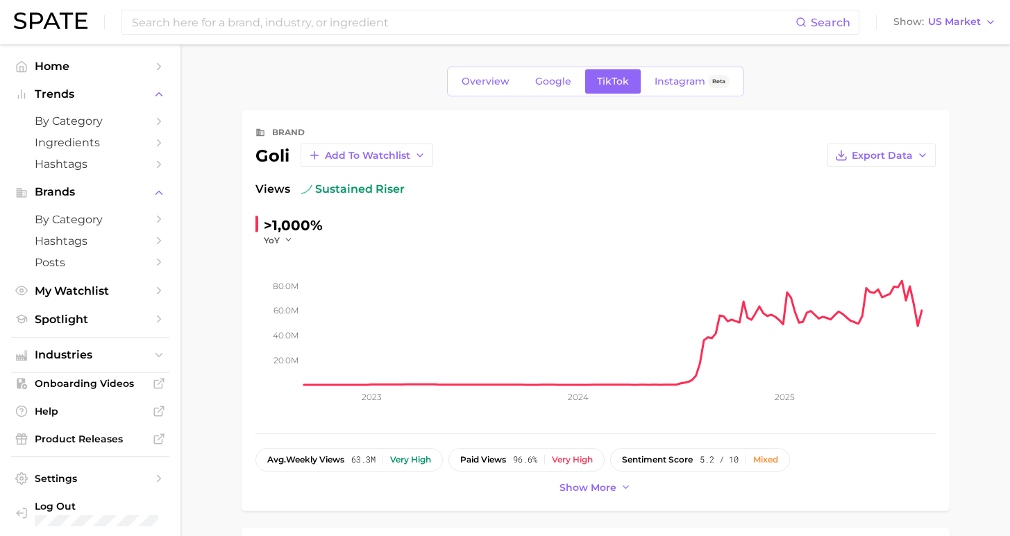  What do you see at coordinates (526, 460) in the screenshot?
I see `button: paid views96.6%Very high` at bounding box center [526, 460].